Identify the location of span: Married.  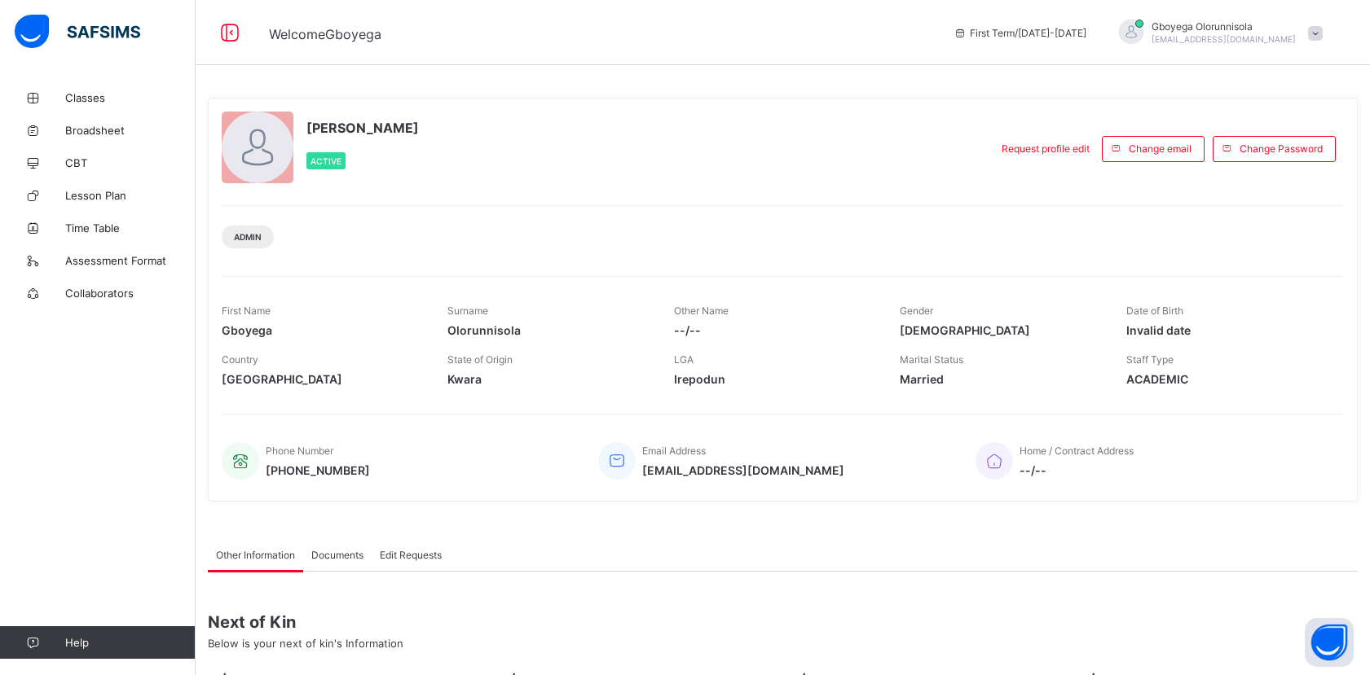
(1000, 379).